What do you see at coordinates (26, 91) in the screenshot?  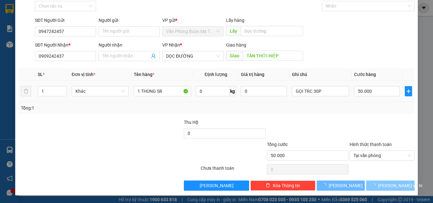 I see `button: delete` at bounding box center [26, 91].